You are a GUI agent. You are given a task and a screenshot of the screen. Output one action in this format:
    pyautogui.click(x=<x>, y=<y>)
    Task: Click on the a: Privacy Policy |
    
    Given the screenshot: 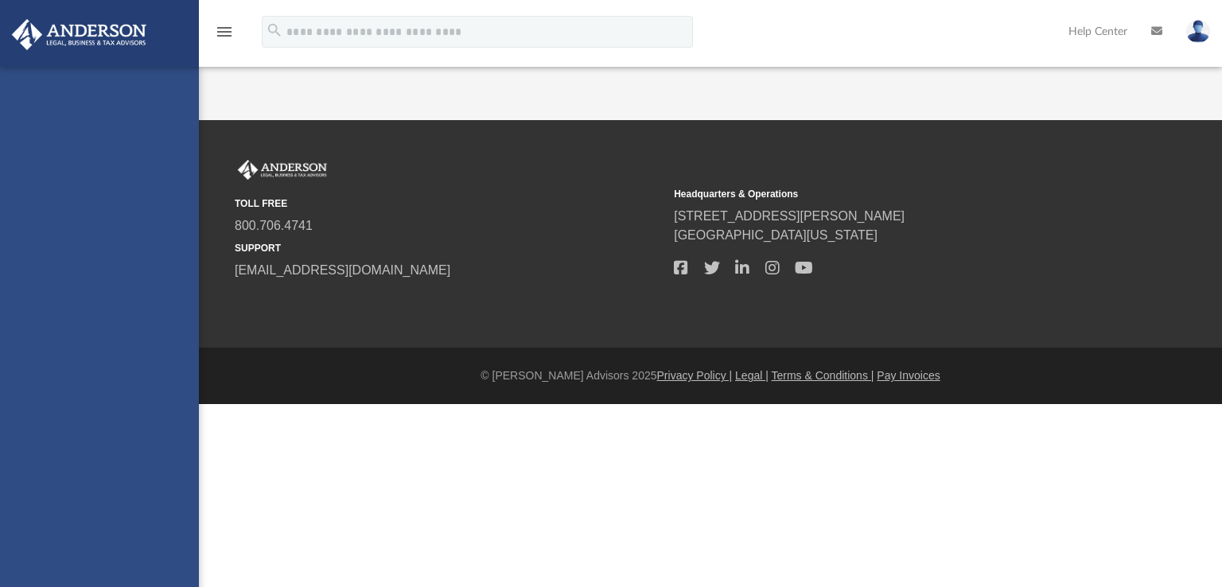 What is the action you would take?
    pyautogui.click(x=694, y=375)
    